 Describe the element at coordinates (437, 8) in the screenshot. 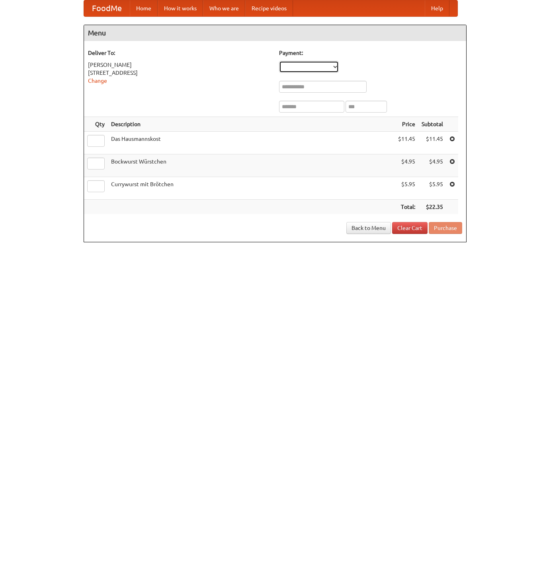

I see `a: Help` at that location.